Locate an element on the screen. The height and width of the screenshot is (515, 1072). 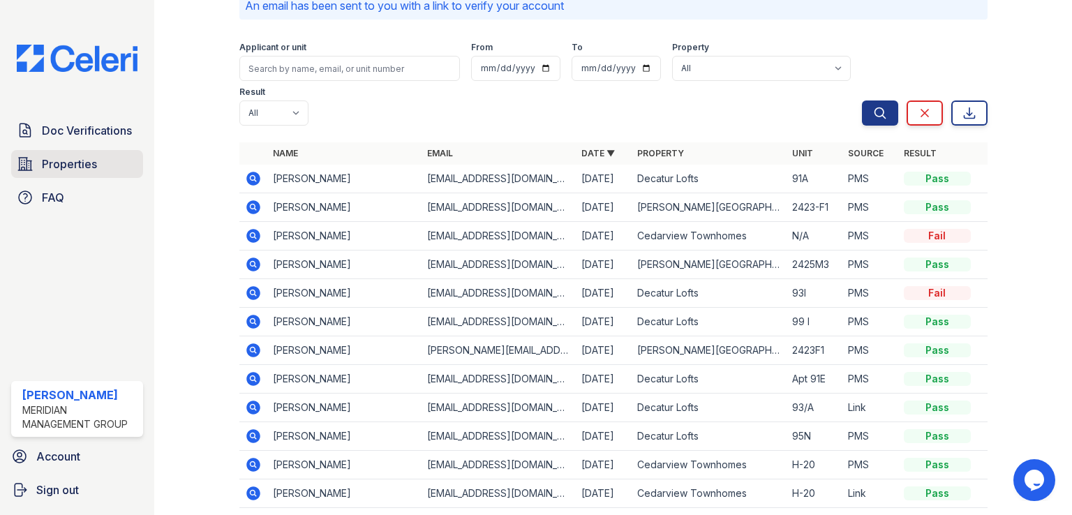
td: H-20 is located at coordinates (814, 465).